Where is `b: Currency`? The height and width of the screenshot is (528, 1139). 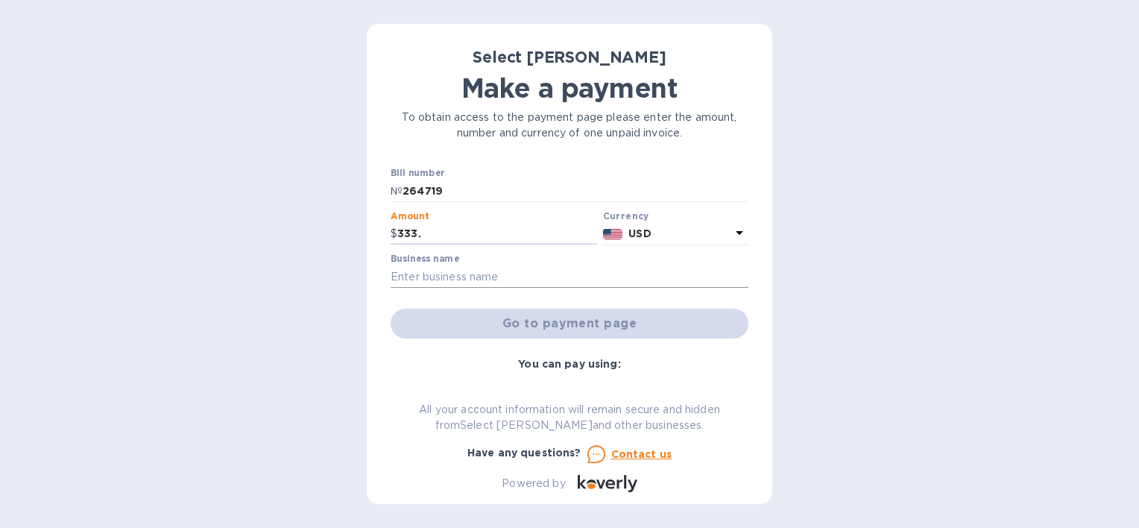 b: Currency is located at coordinates (626, 215).